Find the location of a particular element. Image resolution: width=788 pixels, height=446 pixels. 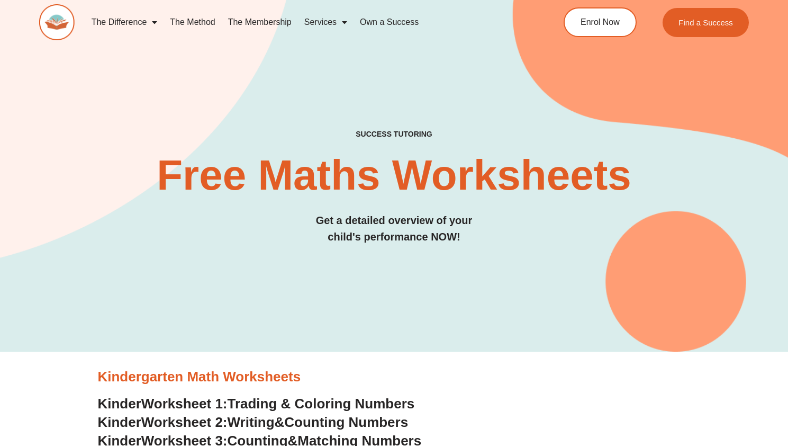

span: Trading & Coloring Numbers is located at coordinates (321, 403).